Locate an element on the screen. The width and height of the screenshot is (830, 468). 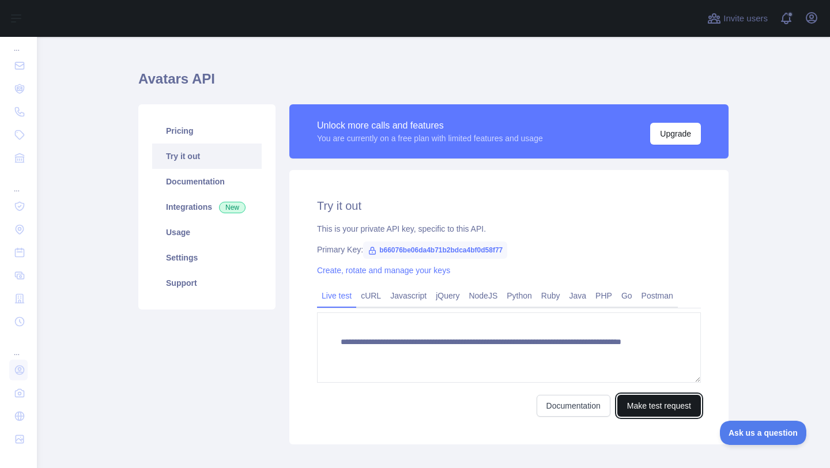
a: Live test is located at coordinates (337, 296).